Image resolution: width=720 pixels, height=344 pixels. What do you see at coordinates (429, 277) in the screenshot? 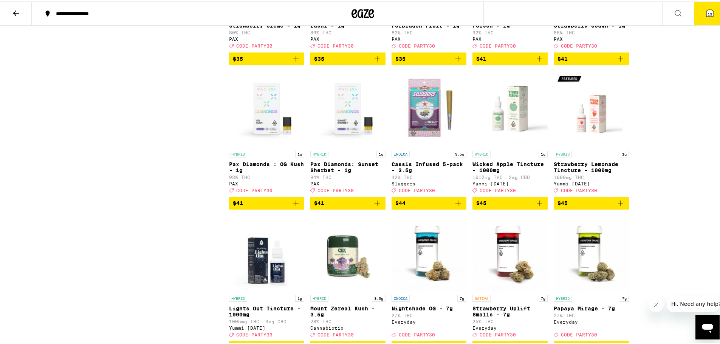
I see `a: Open page for Nightshade OG - 7g from Everyday` at bounding box center [429, 277].